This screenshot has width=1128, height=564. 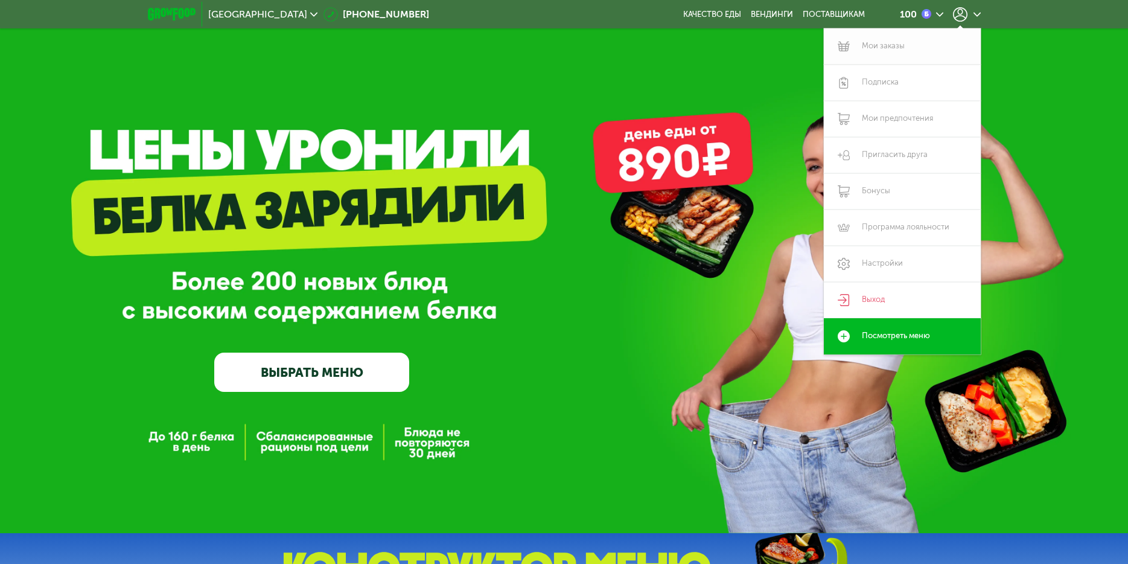 What do you see at coordinates (902, 336) in the screenshot?
I see `a: Посмотреть меню` at bounding box center [902, 336].